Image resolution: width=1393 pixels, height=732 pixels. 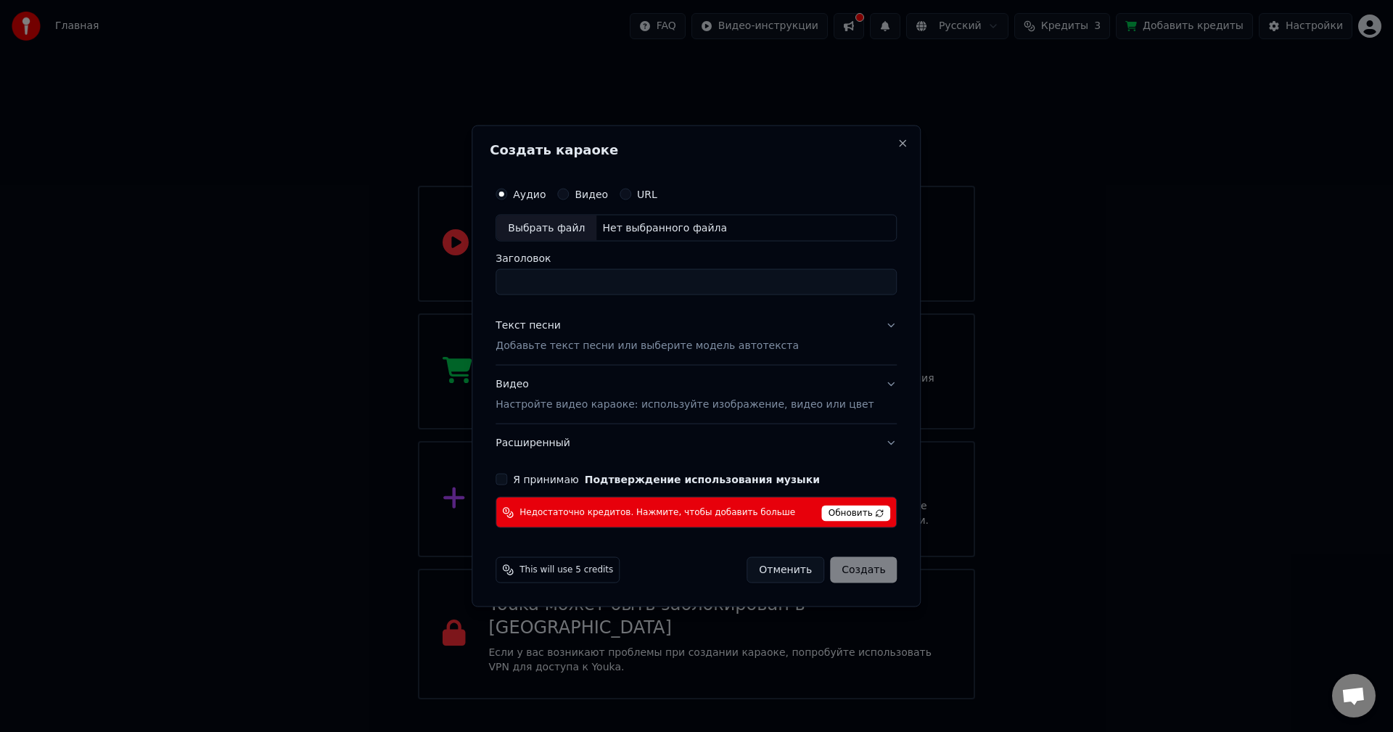 What do you see at coordinates (647, 346) in the screenshot?
I see `p: Добавьте текст песни или выберите модель автотекста` at bounding box center [647, 346].